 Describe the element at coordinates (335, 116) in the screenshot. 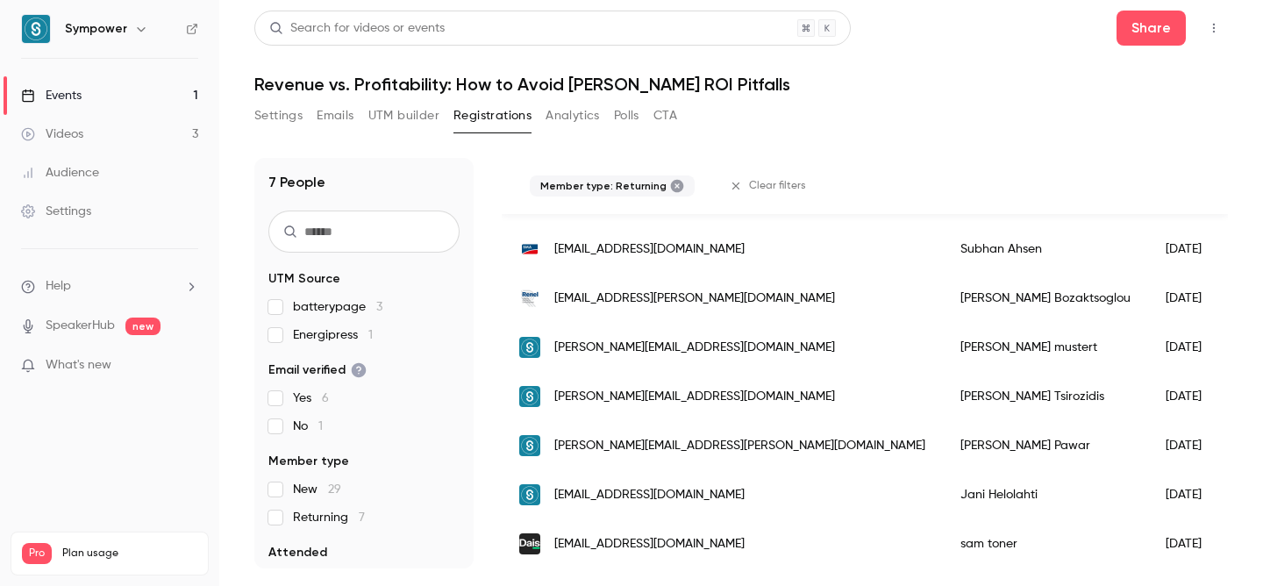

I see `button: Emails` at that location.